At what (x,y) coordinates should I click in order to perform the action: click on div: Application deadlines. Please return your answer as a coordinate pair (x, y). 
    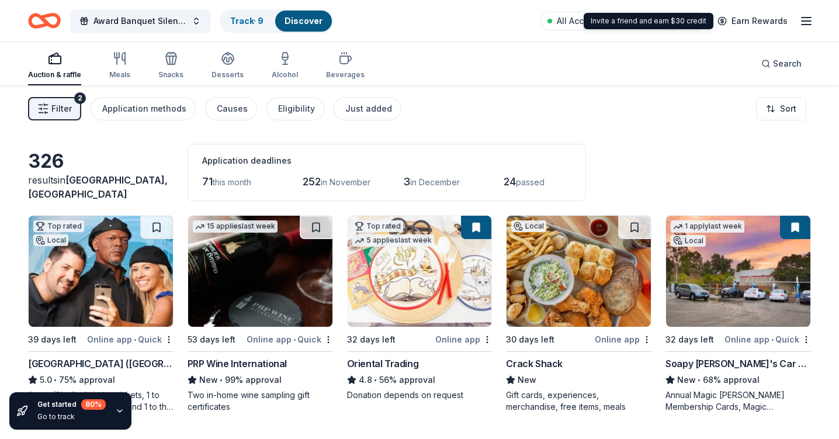
    Looking at the image, I should click on (387, 161).